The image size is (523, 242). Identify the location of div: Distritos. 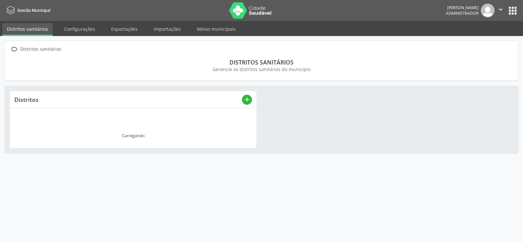
(128, 99).